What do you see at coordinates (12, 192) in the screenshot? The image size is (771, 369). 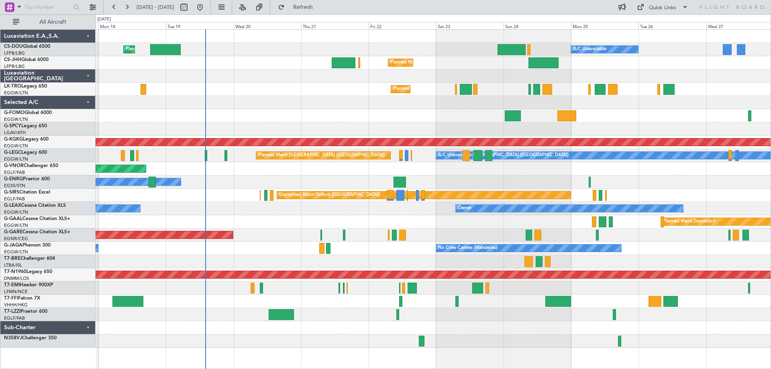 I see `span: G-SIRS` at bounding box center [12, 192].